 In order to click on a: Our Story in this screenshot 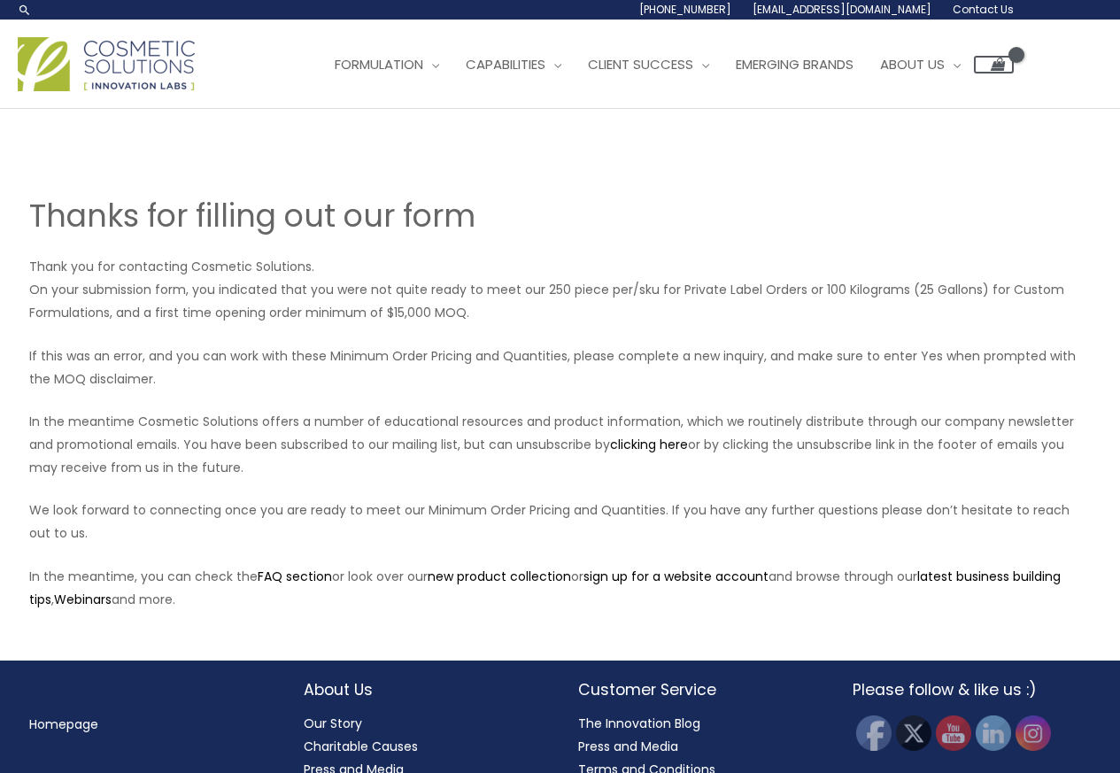, I will do `click(333, 723)`.